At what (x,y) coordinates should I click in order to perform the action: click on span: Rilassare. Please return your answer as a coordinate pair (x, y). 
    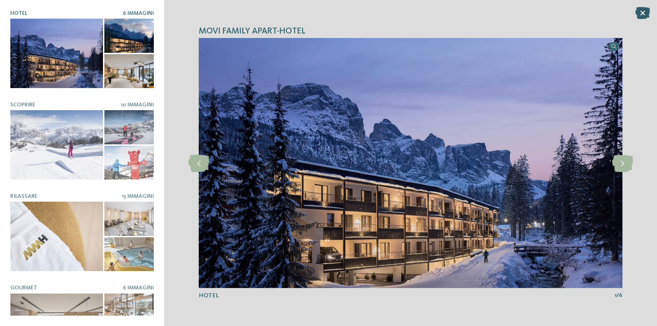
    Looking at the image, I should click on (24, 197).